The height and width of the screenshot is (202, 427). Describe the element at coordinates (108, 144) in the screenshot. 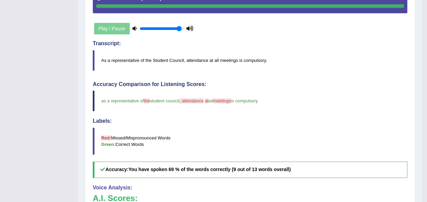

I see `b: Green:` at that location.